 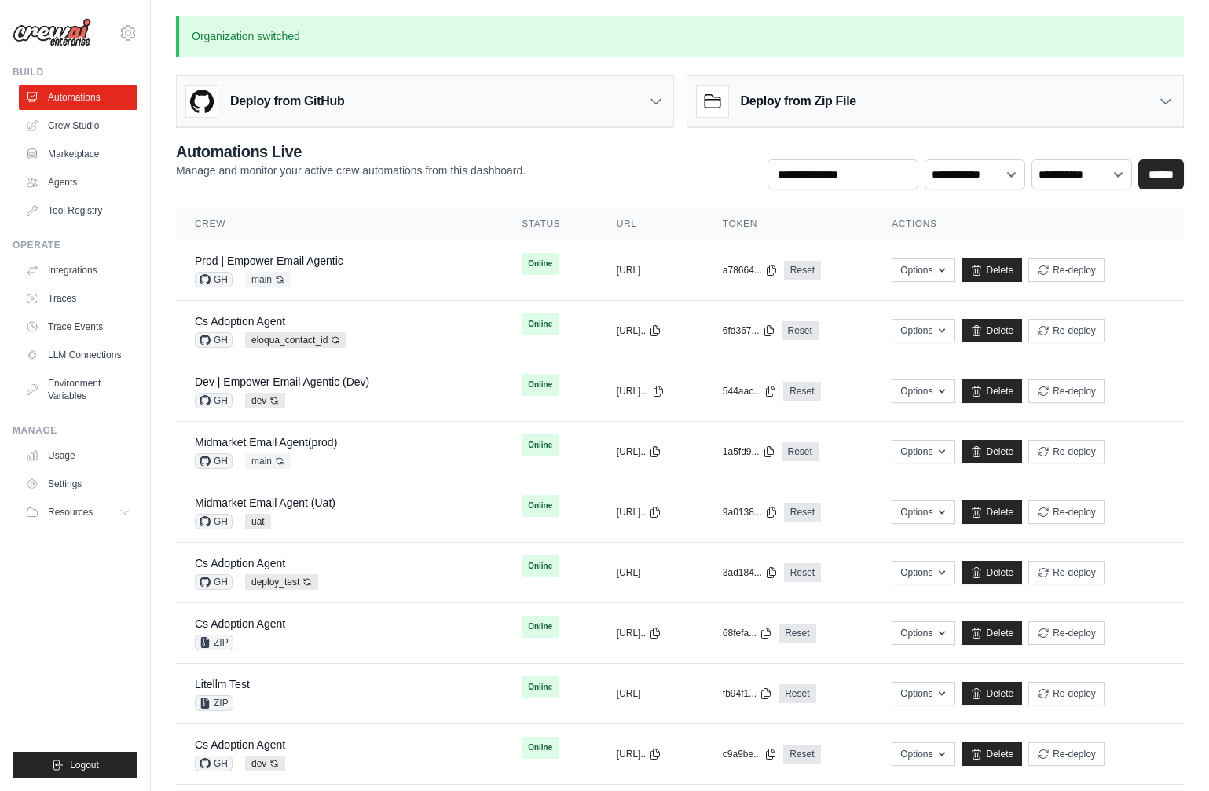 What do you see at coordinates (550, 224) in the screenshot?
I see `th: Status` at bounding box center [550, 224].